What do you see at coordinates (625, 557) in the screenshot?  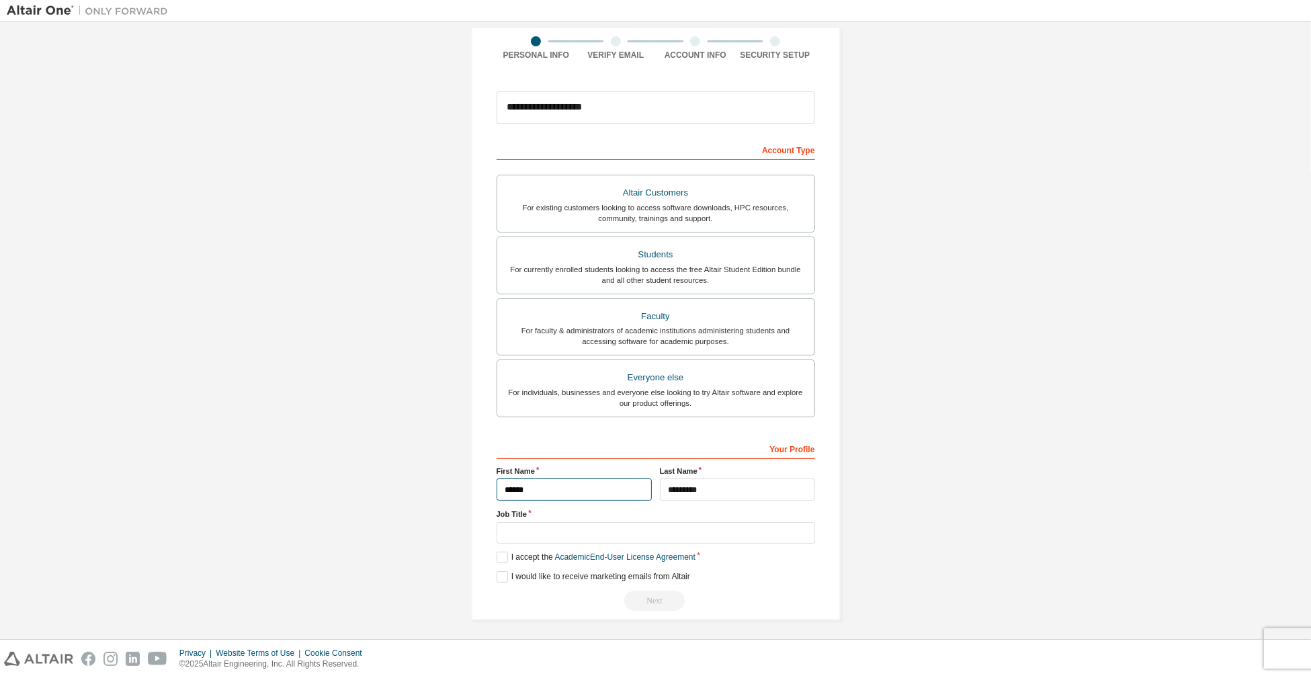 I see `a: Academic End-User License Agreement` at bounding box center [625, 557].